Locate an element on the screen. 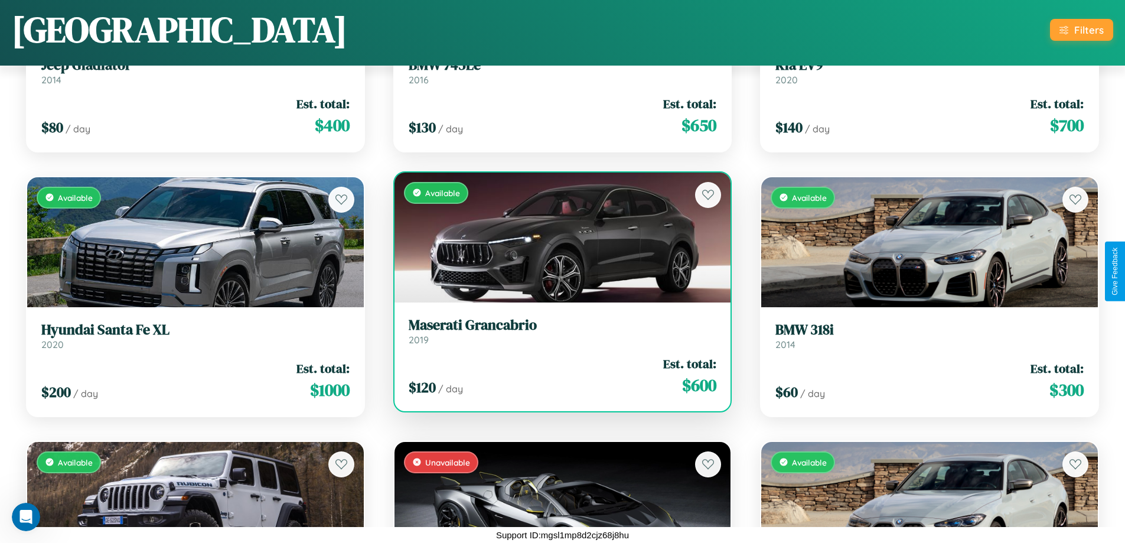 The height and width of the screenshot is (543, 1125). span: $ 140 is located at coordinates (789, 127).